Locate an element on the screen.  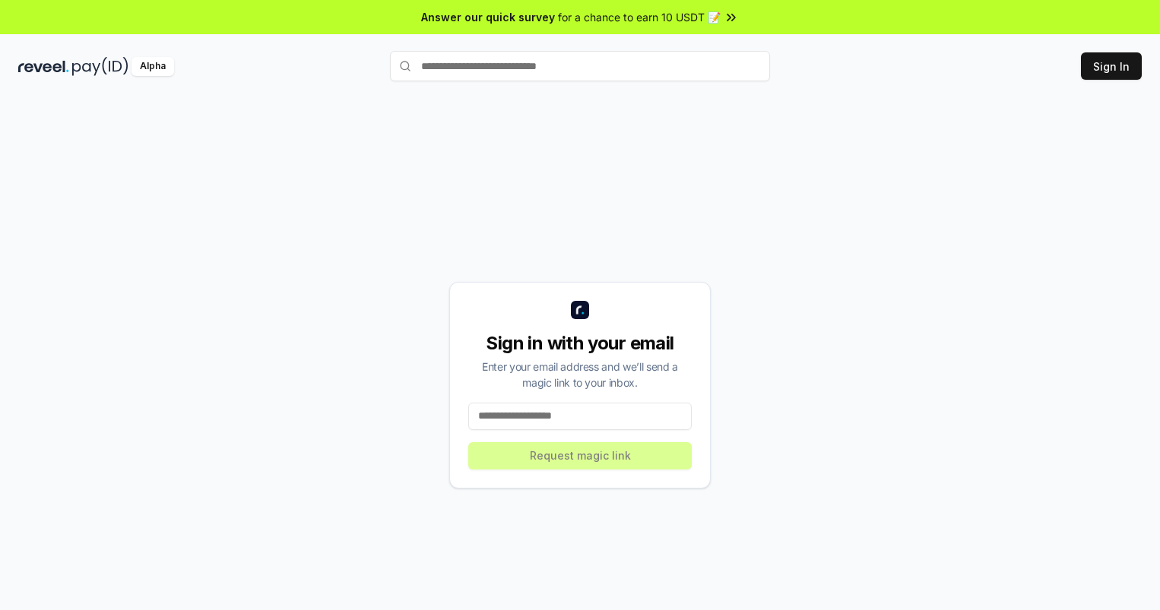
div: Enter your email address and we’ll send a magic link to your inbox. is located at coordinates (580, 375).